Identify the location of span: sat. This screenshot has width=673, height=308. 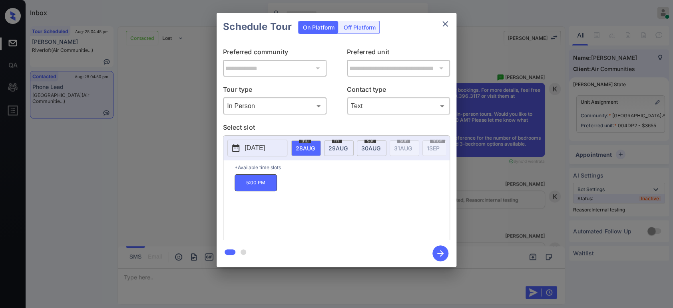
(370, 141).